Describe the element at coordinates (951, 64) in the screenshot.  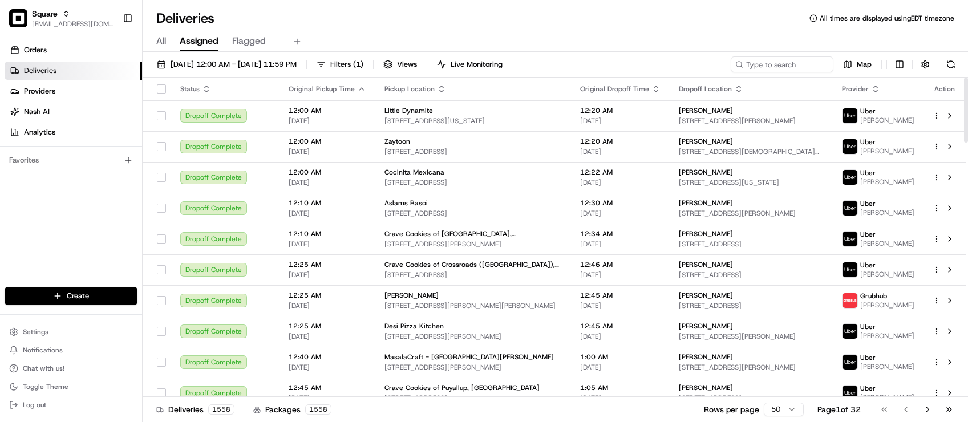
I see `button: Refresh` at that location.